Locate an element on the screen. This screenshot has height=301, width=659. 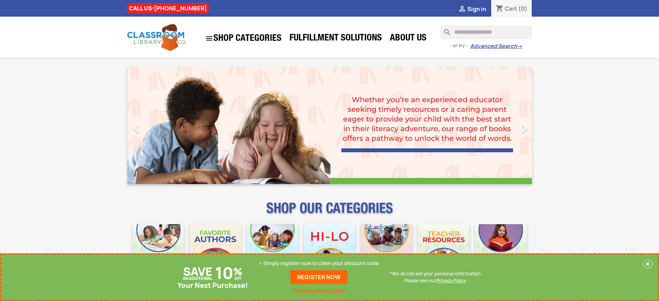
img: CLC_Favorite_Authors_Mobile.jpg is located at coordinates (215, 250).